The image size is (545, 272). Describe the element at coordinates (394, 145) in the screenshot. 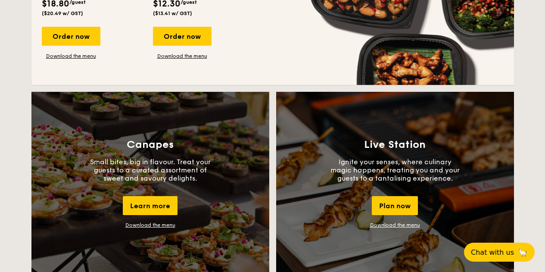

I see `h3: Live Station` at that location.